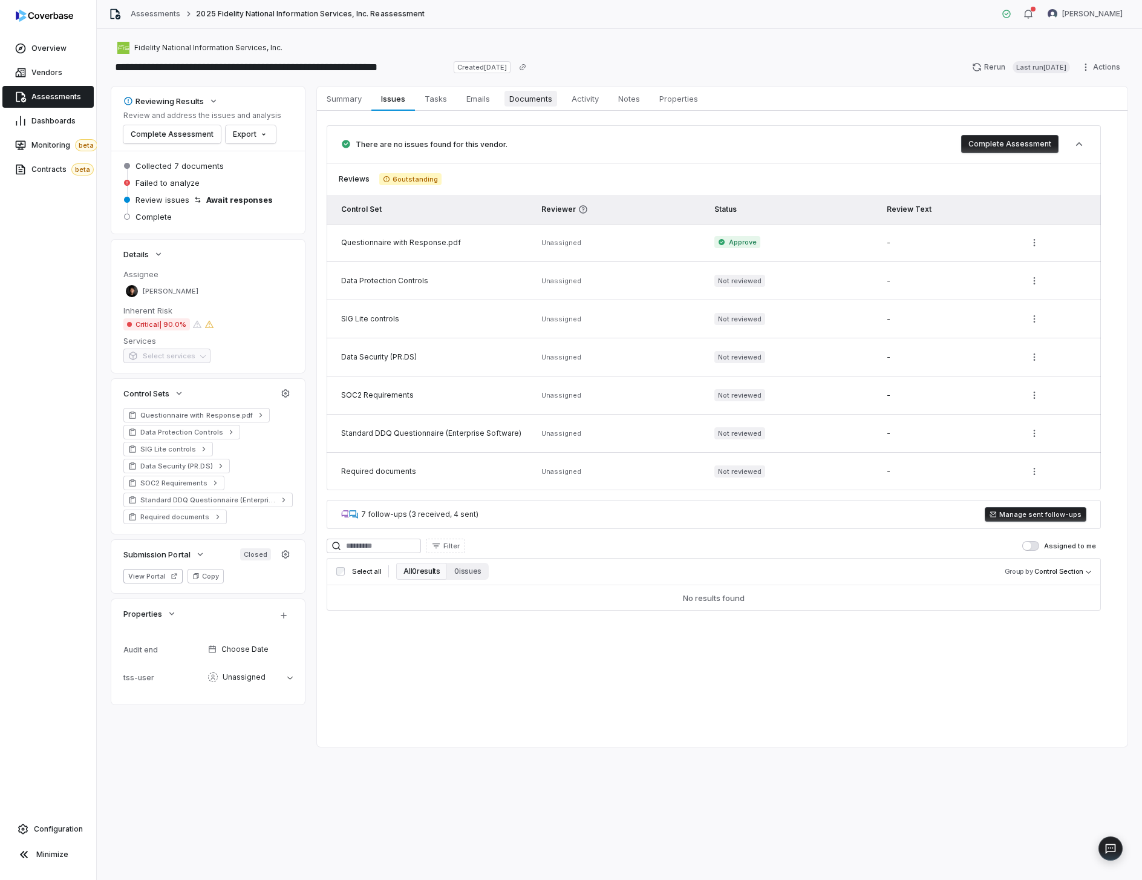 The image size is (1142, 880). What do you see at coordinates (48, 854) in the screenshot?
I see `button: Minimize` at bounding box center [48, 854].